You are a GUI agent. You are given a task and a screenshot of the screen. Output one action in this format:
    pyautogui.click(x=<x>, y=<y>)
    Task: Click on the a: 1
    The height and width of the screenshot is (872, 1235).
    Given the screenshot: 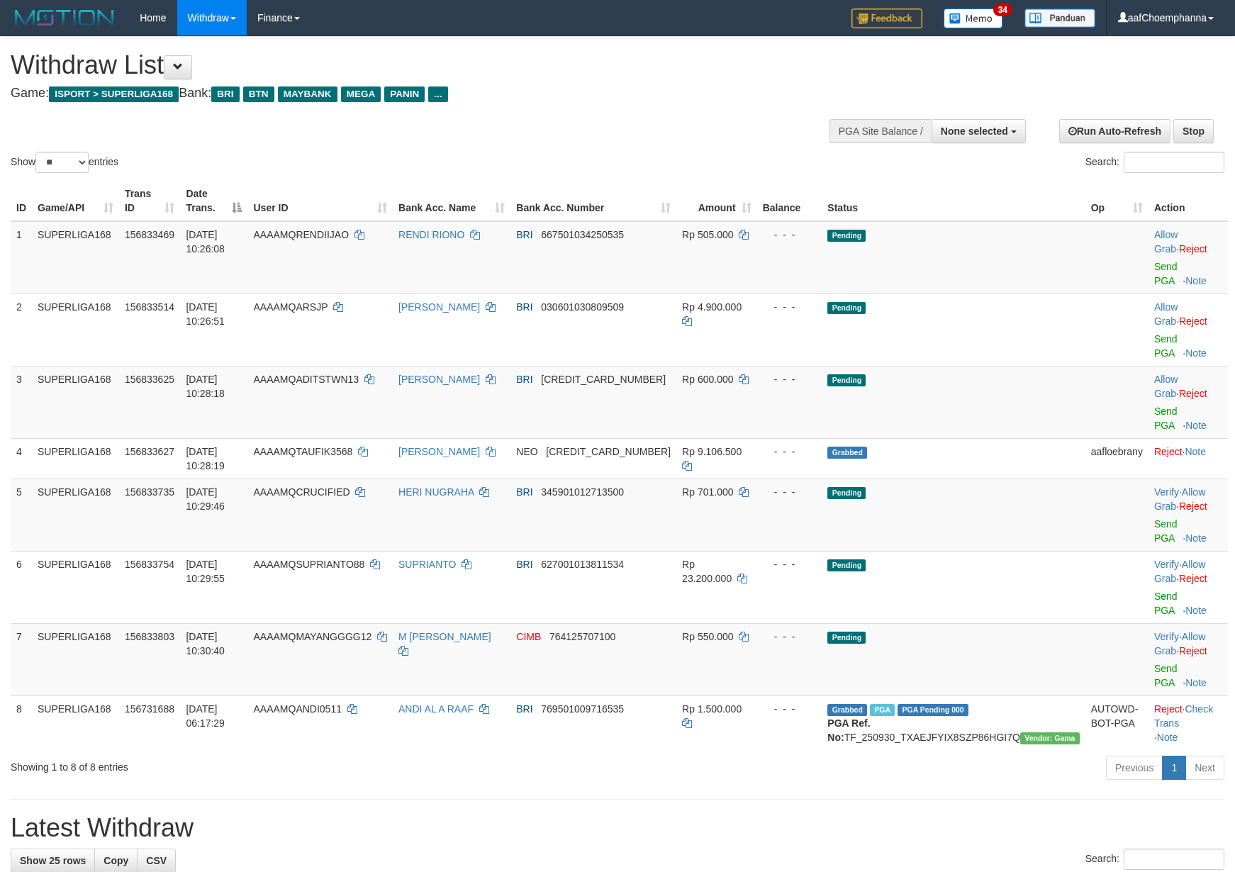 What is the action you would take?
    pyautogui.click(x=1174, y=768)
    